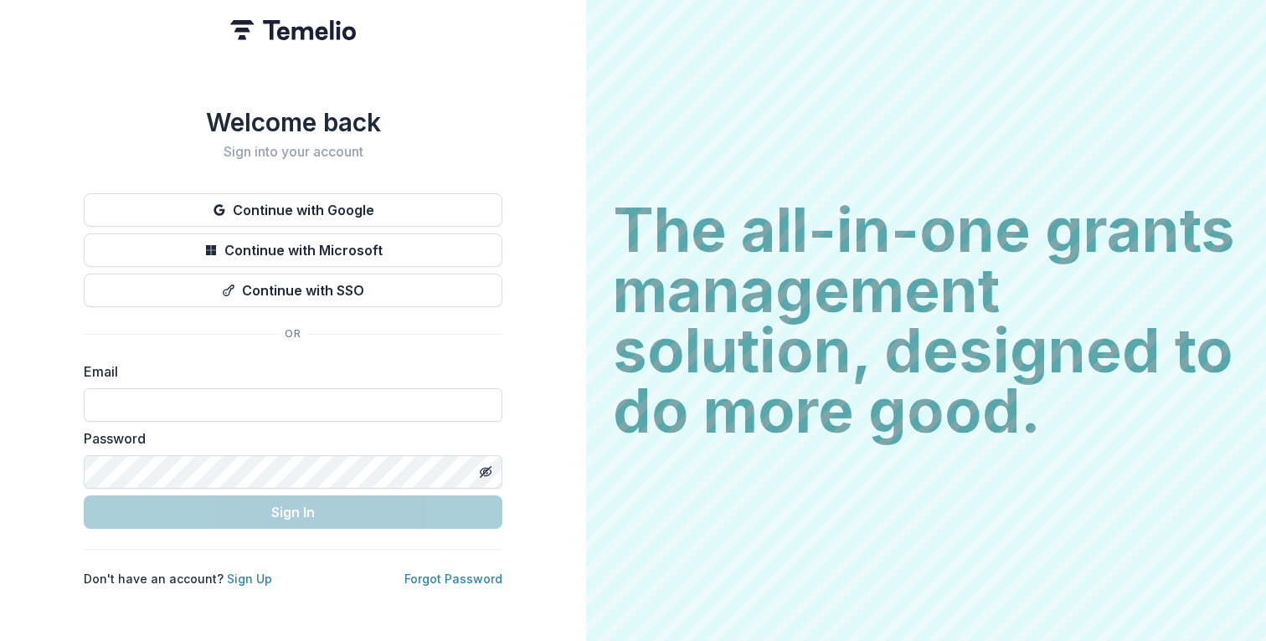 The height and width of the screenshot is (641, 1266). Describe the element at coordinates (293, 512) in the screenshot. I see `button: Sign In` at that location.